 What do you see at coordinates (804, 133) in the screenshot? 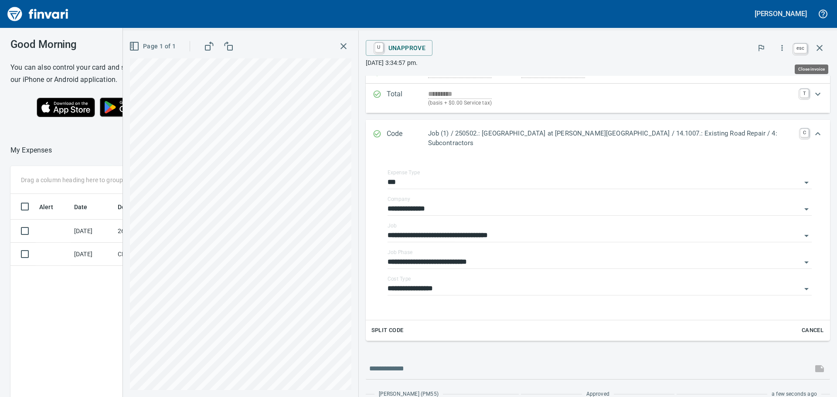
I see `a: C` at bounding box center [804, 133].